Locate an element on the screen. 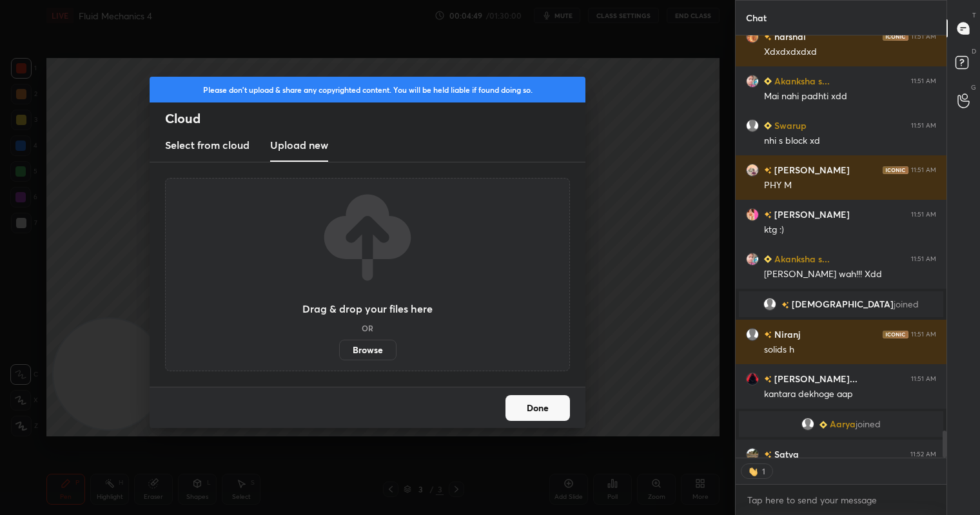 This screenshot has height=515, width=980. p: T is located at coordinates (974, 15).